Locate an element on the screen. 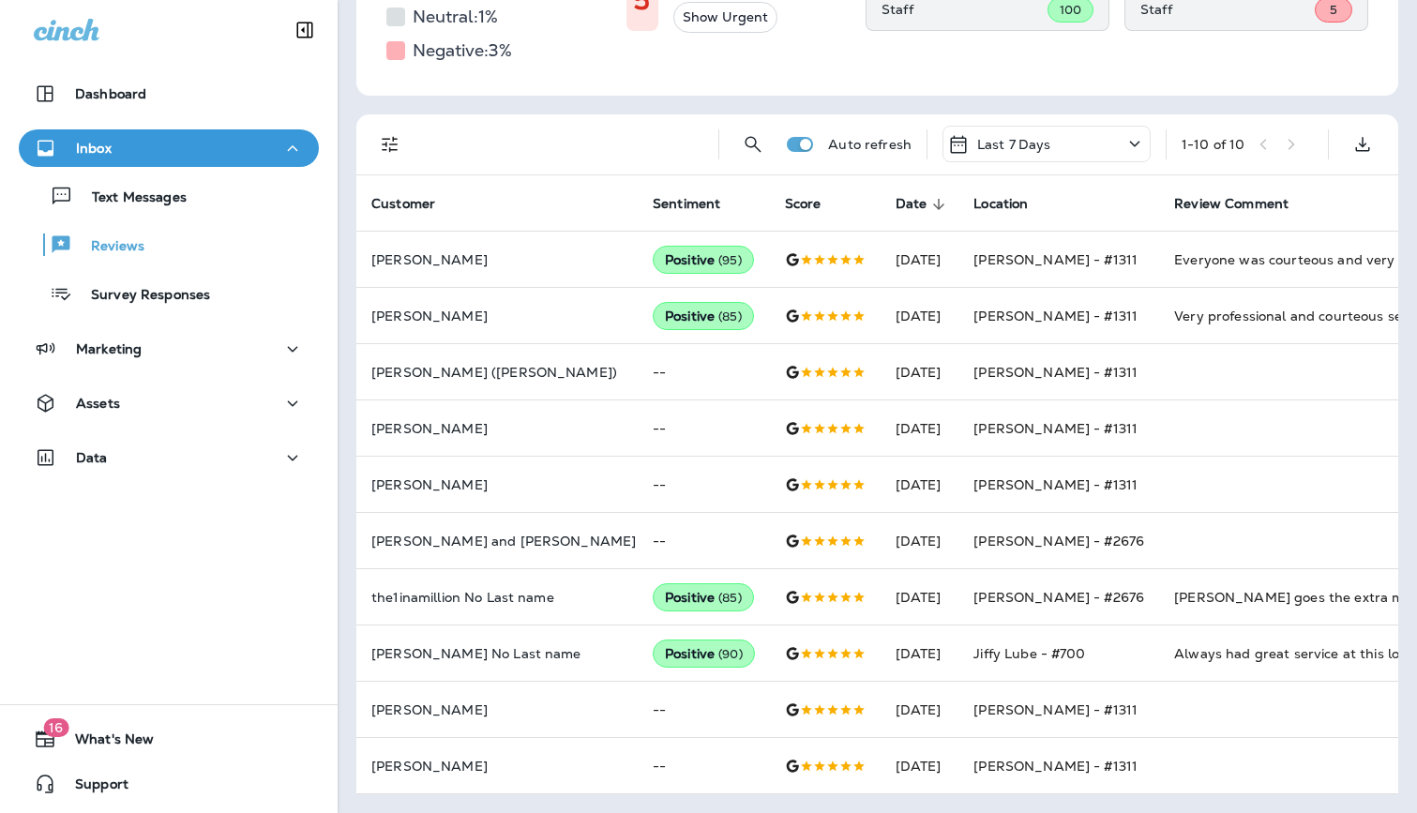  button: Survey Responses is located at coordinates (169, 293).